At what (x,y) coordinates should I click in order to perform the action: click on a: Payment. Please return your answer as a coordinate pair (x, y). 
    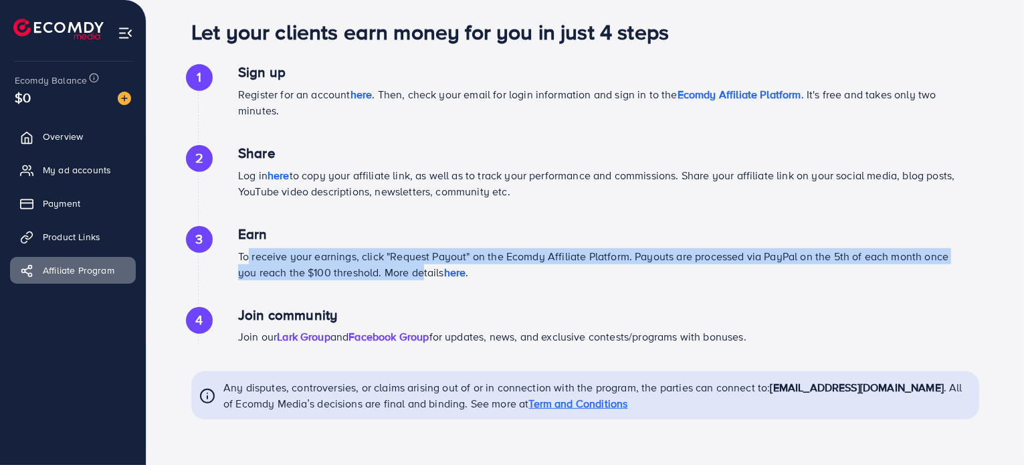
    Looking at the image, I should click on (73, 203).